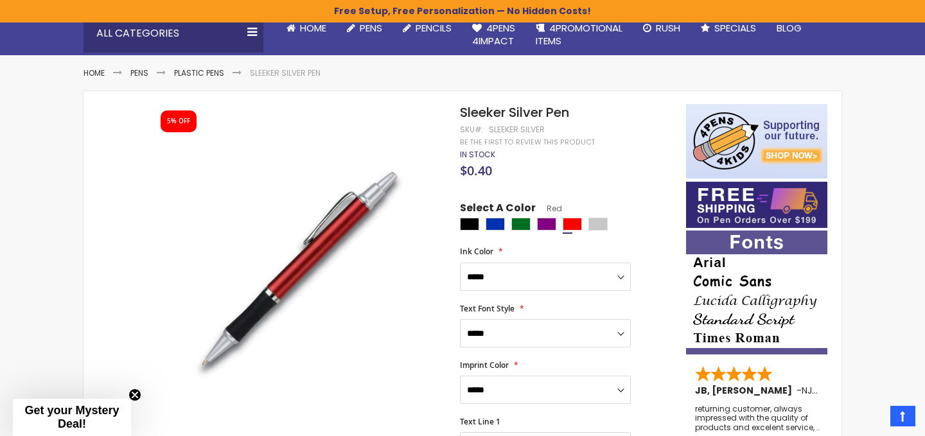 The image size is (925, 436). Describe the element at coordinates (199, 73) in the screenshot. I see `a: Plastic Pens` at that location.